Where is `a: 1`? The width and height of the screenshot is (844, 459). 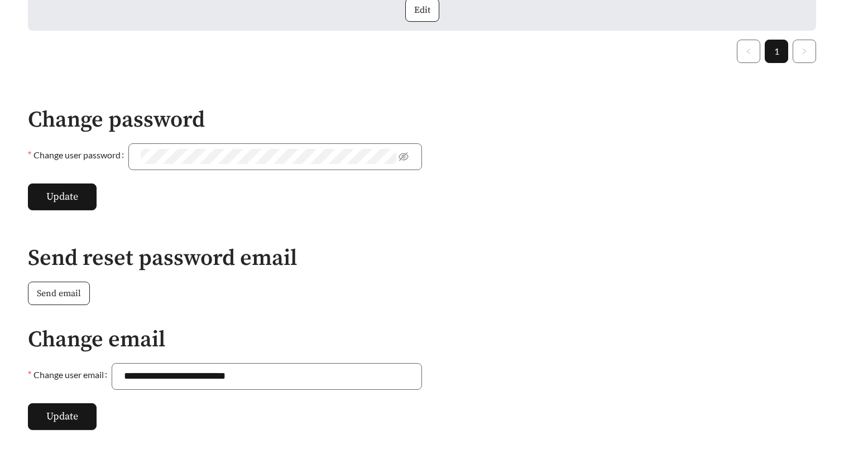 a: 1 is located at coordinates (776, 51).